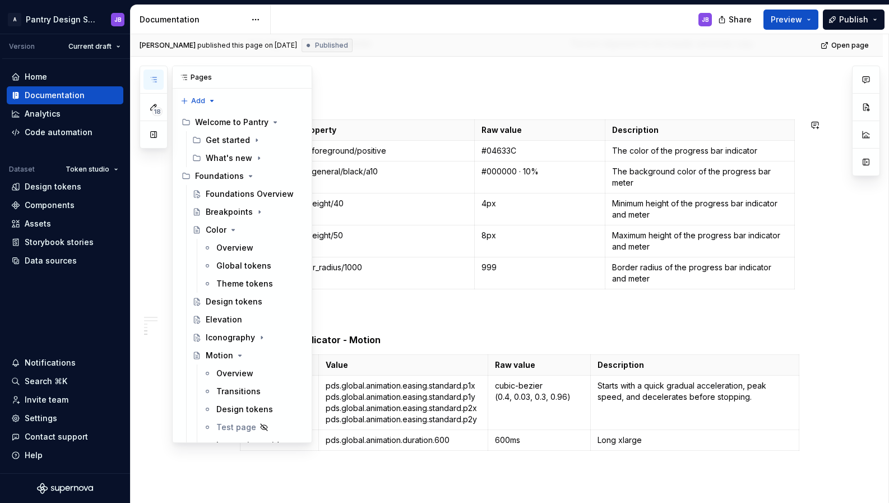 The width and height of the screenshot is (889, 503). Describe the element at coordinates (854, 20) in the screenshot. I see `button: Publish` at that location.